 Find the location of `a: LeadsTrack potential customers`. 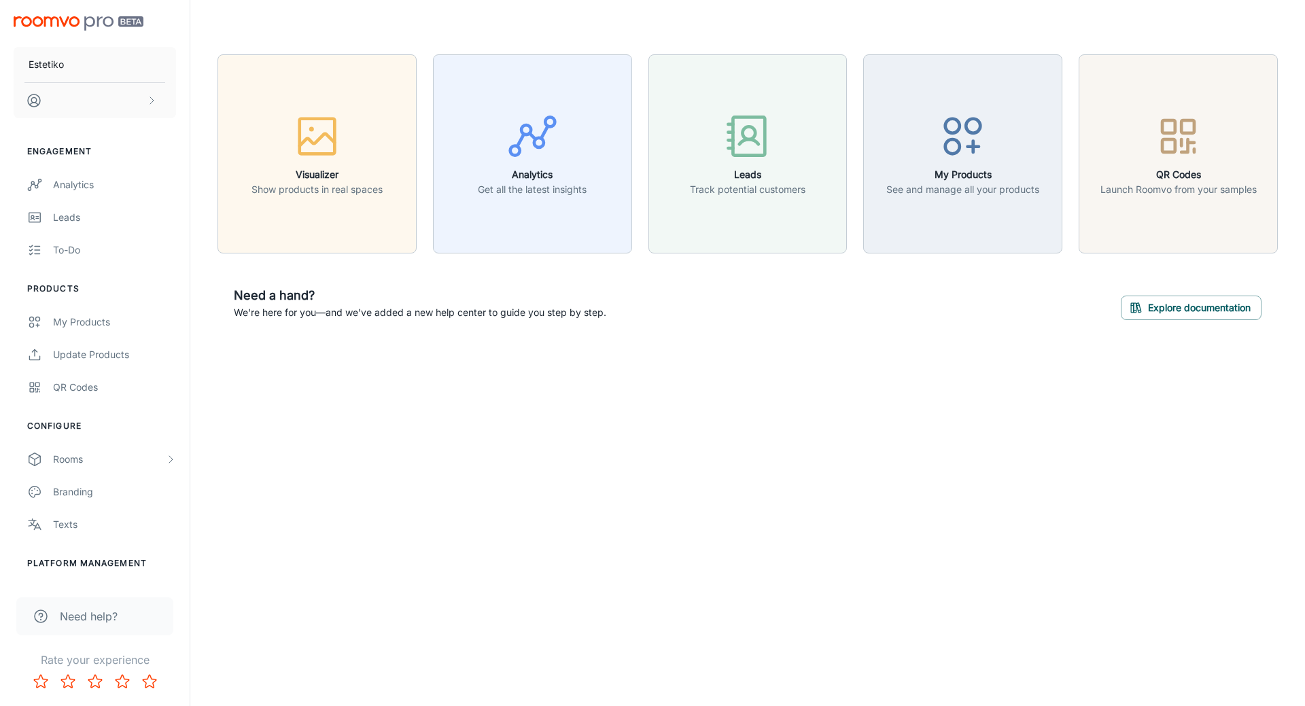

a: LeadsTrack potential customers is located at coordinates (748, 153).